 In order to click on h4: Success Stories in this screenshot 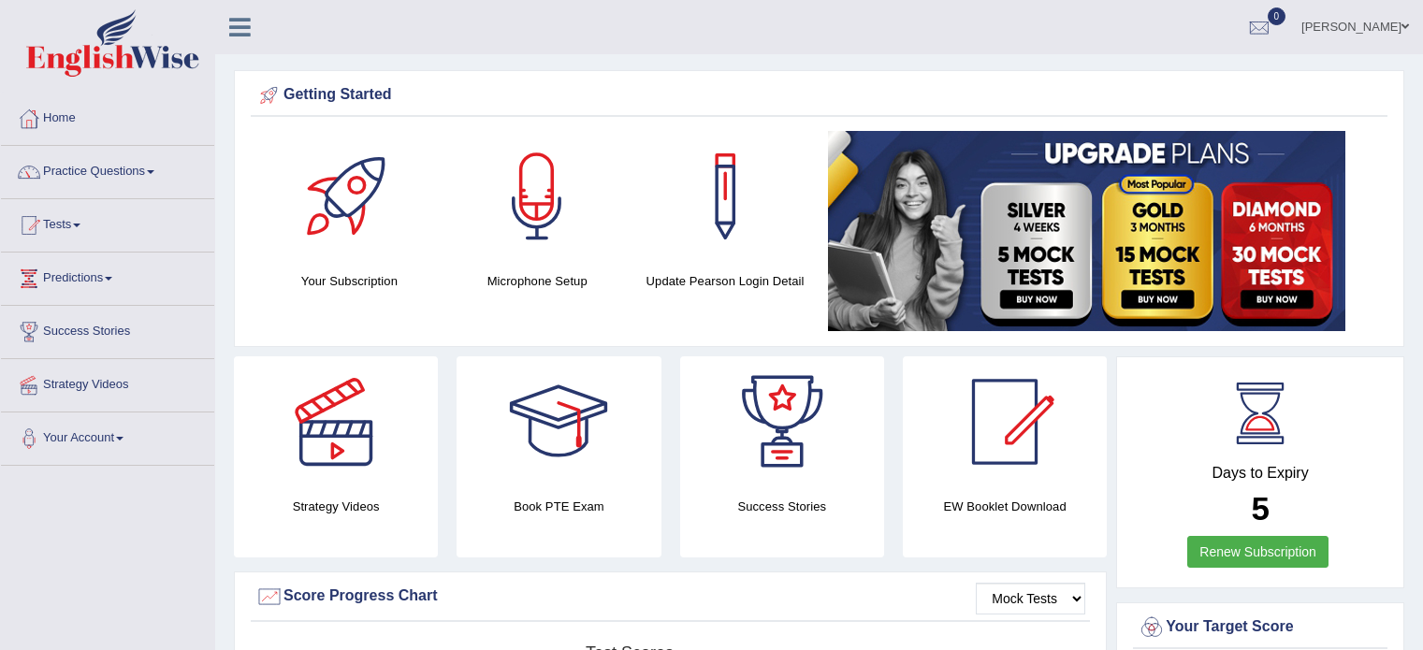, I will do `click(782, 506)`.